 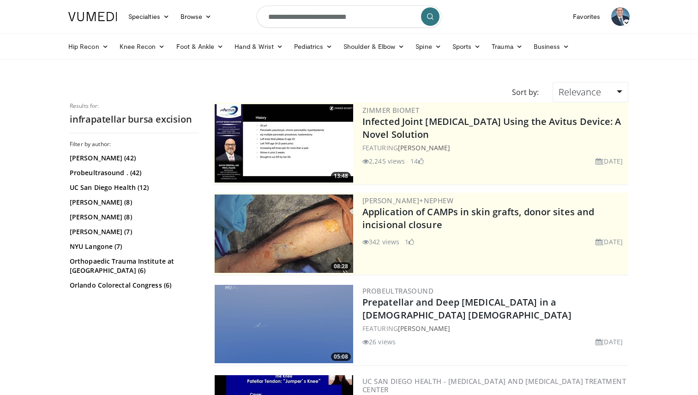 I want to click on a: Avatar, so click(x=620, y=17).